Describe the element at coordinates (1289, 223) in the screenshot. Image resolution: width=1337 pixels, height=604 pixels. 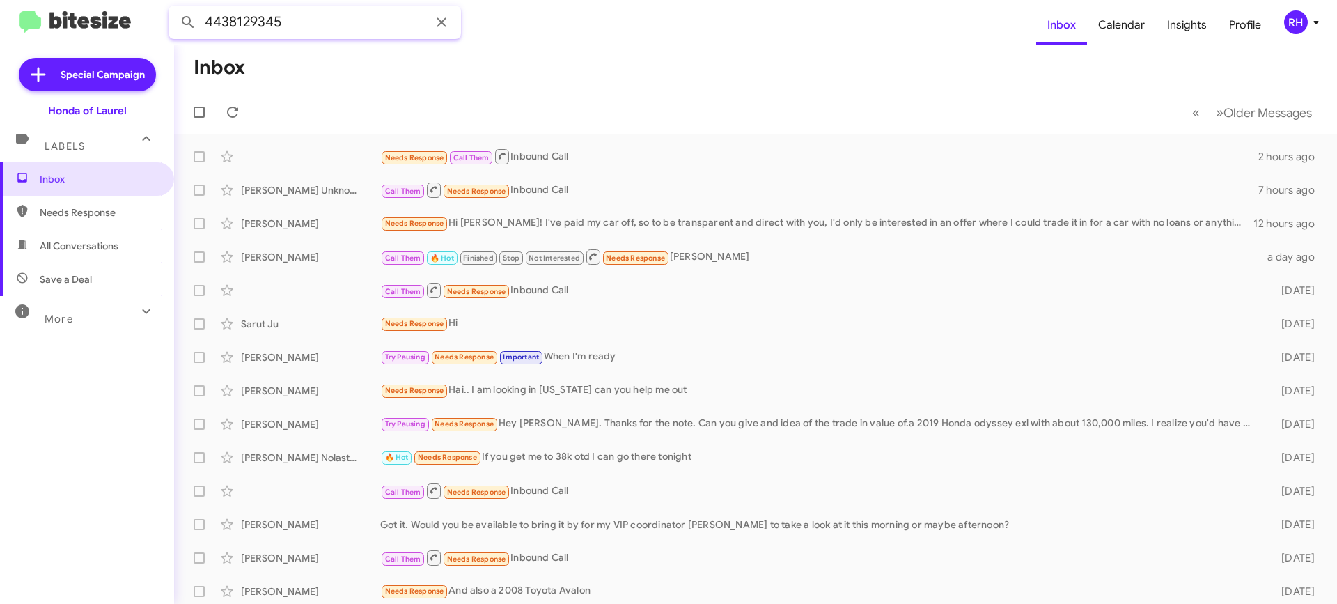
I see `div: 12 hours ago` at that location.